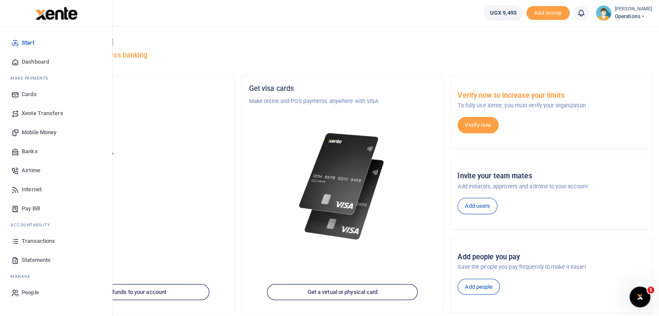 This screenshot has height=316, width=659. What do you see at coordinates (56, 152) in the screenshot?
I see `a: Banks` at bounding box center [56, 152].